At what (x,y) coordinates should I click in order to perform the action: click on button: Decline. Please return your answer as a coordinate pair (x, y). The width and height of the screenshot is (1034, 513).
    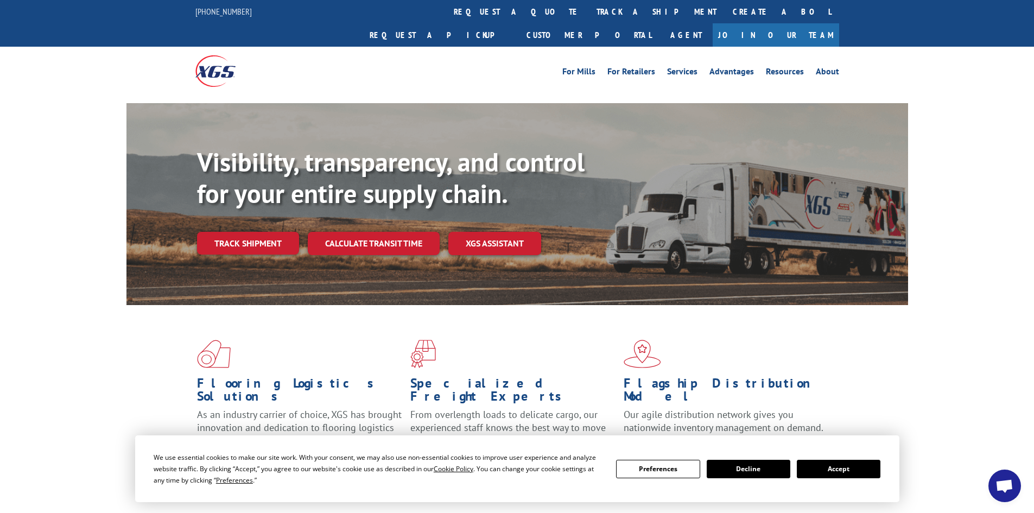
    Looking at the image, I should click on (749, 469).